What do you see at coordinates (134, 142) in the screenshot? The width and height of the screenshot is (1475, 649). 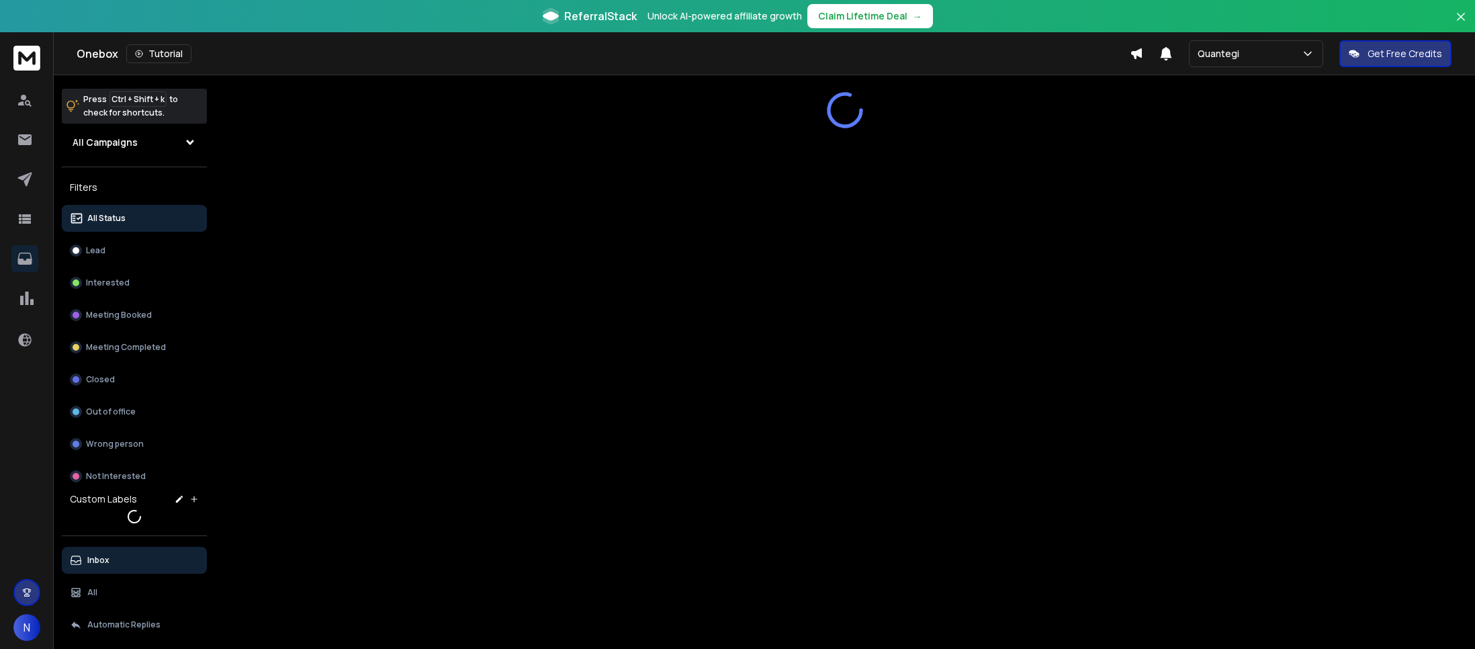 I see `button: All Campaigns` at bounding box center [134, 142].